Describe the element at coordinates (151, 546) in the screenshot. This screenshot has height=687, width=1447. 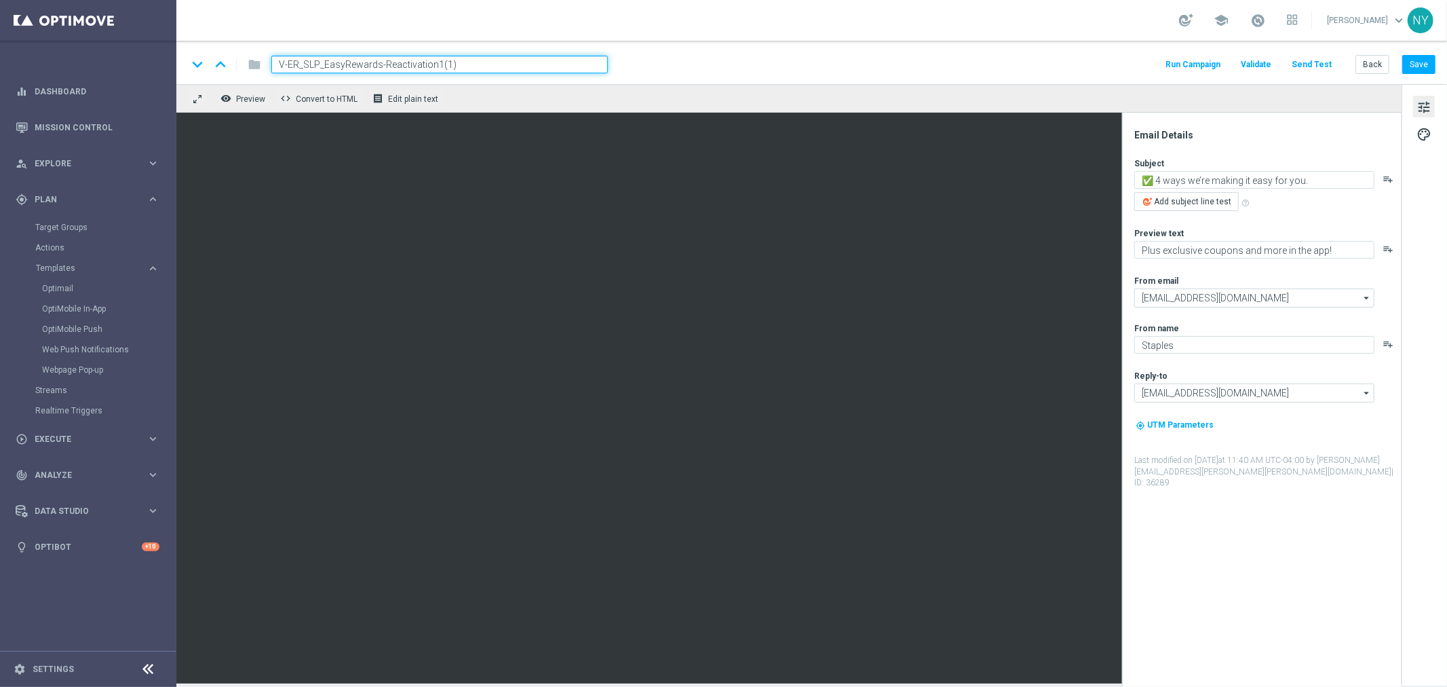
I see `div: +10` at that location.